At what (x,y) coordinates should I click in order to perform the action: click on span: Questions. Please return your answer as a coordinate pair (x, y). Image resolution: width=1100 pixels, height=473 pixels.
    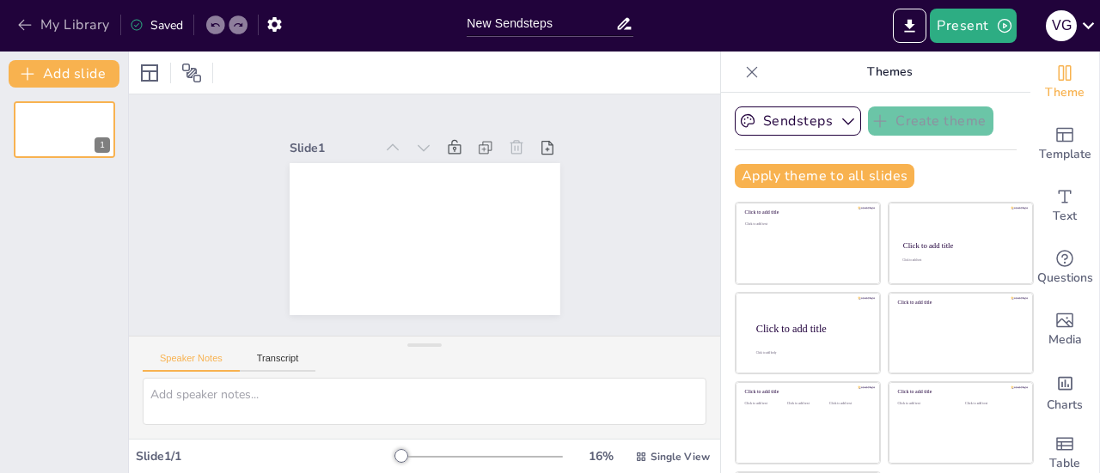
    Looking at the image, I should click on (1064, 278).